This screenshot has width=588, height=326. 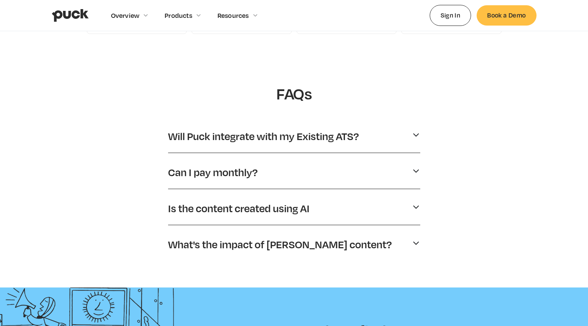 What do you see at coordinates (178, 15) in the screenshot?
I see `div: Products` at bounding box center [178, 15].